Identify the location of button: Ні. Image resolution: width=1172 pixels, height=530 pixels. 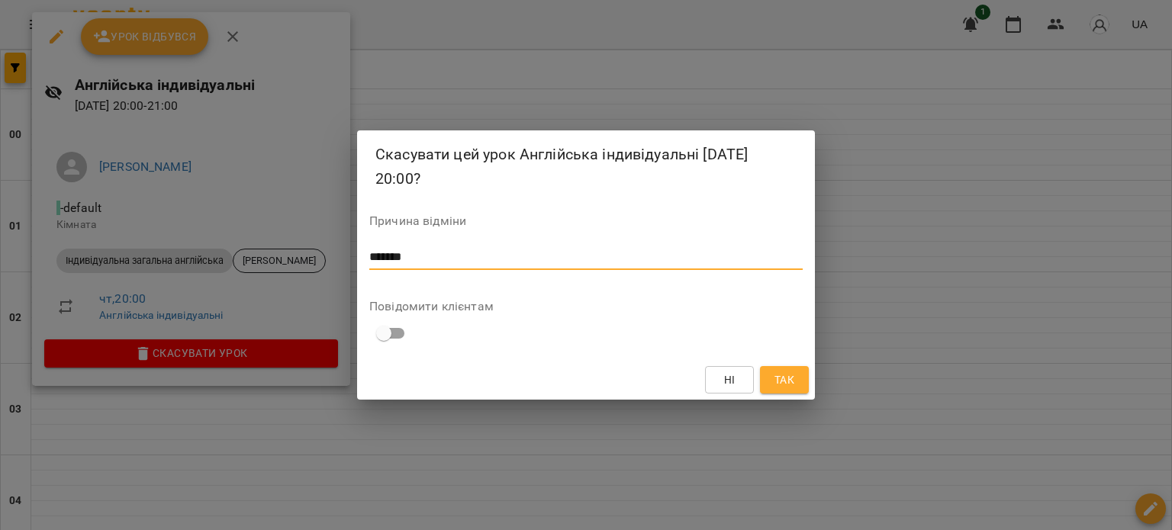
(729, 380).